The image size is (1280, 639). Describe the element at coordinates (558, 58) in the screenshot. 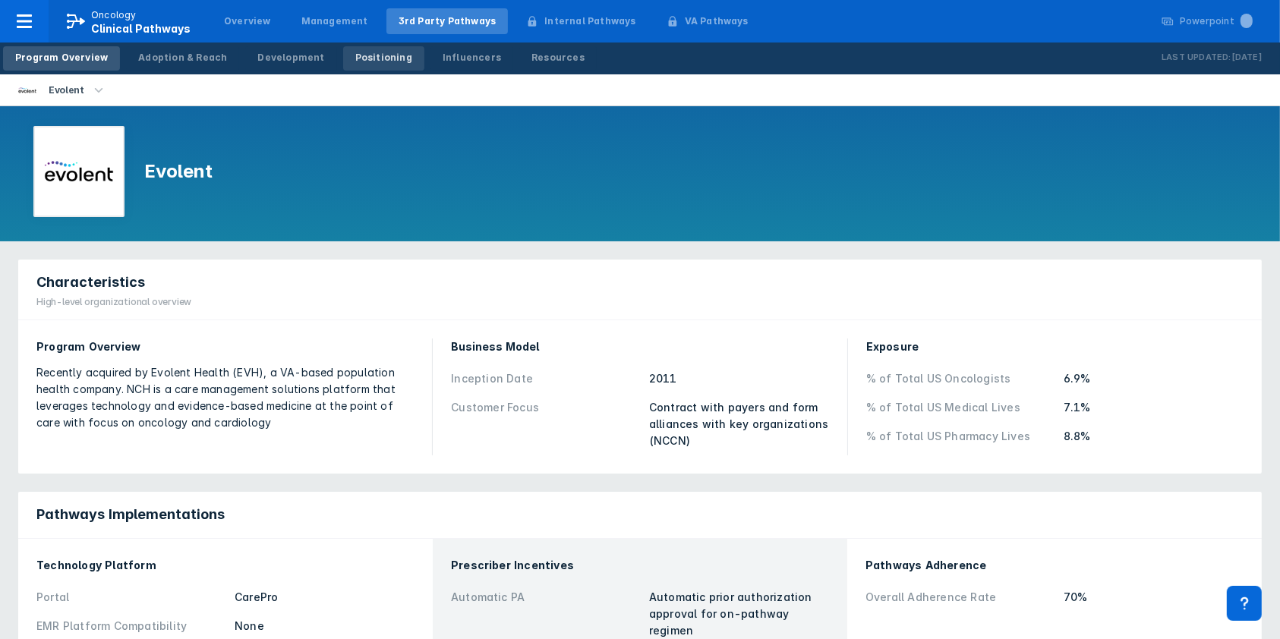

I see `div: Resources` at that location.